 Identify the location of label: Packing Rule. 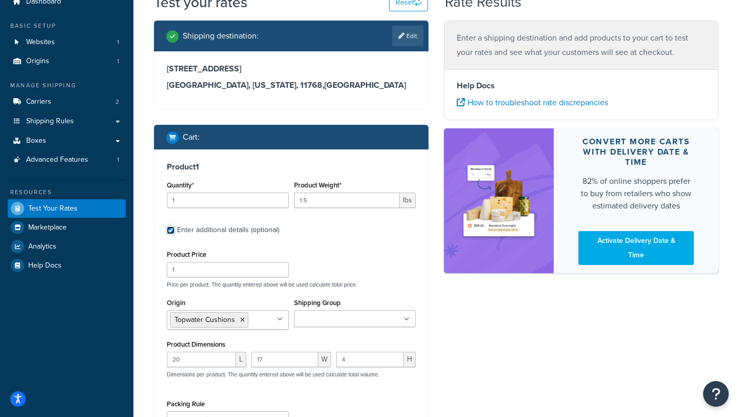
(186, 403).